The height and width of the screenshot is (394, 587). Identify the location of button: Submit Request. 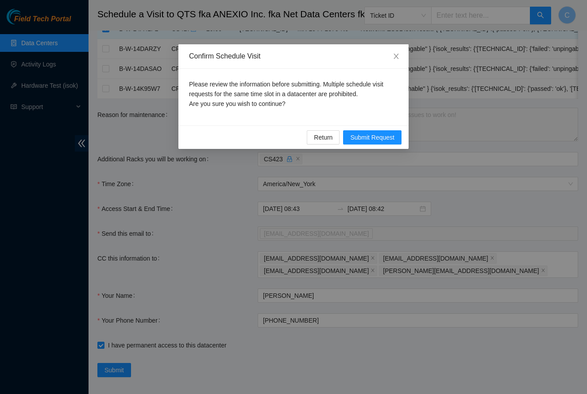
(372, 137).